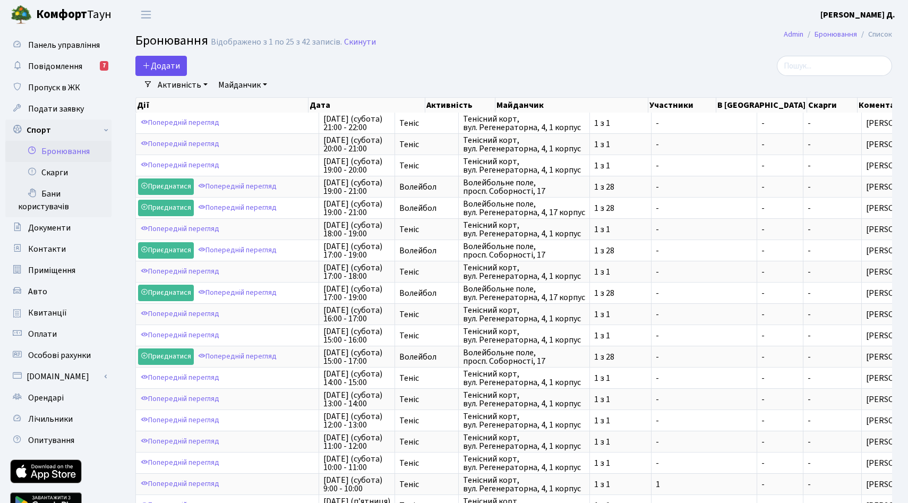 The width and height of the screenshot is (908, 503). What do you see at coordinates (56, 109) in the screenshot?
I see `span: Подати заявку` at bounding box center [56, 109].